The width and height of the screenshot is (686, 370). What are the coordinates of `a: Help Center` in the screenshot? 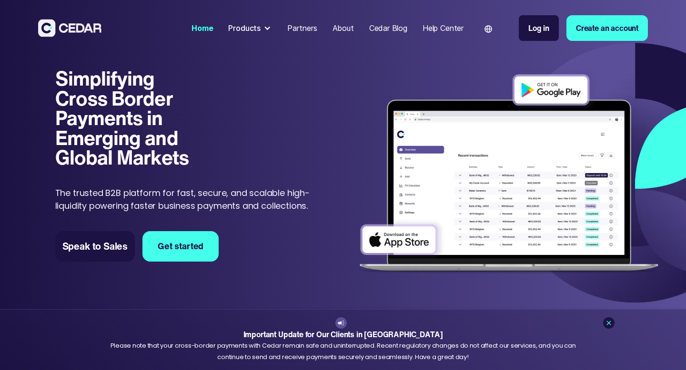 It's located at (443, 28).